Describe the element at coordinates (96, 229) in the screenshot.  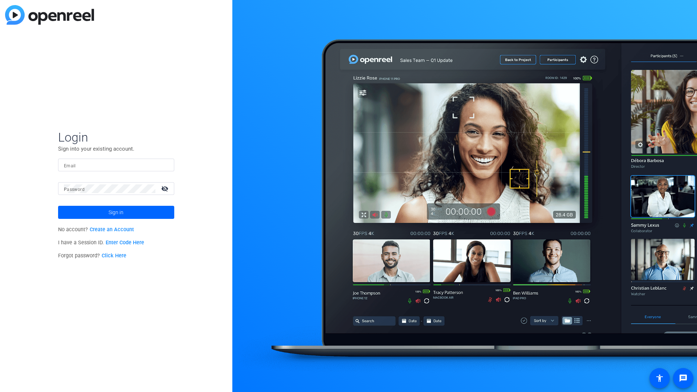
I see `span: No account?` at that location.